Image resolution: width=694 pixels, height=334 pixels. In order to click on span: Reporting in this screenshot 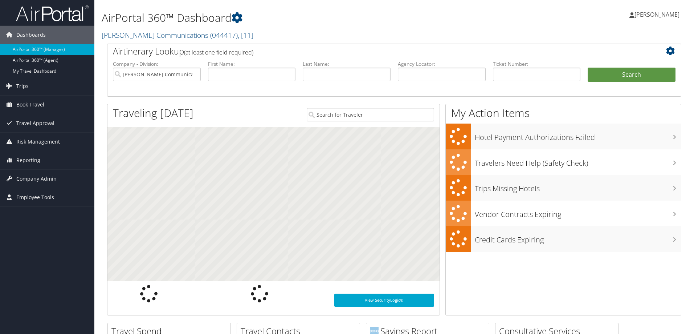, I will do `click(28, 160)`.